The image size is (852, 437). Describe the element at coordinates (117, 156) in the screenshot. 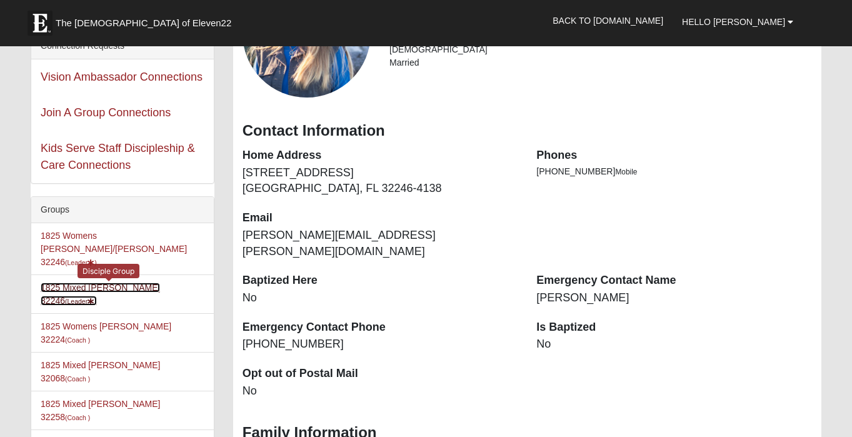

I see `a: Kids Serve Staff Discipleship & Care Connections` at that location.